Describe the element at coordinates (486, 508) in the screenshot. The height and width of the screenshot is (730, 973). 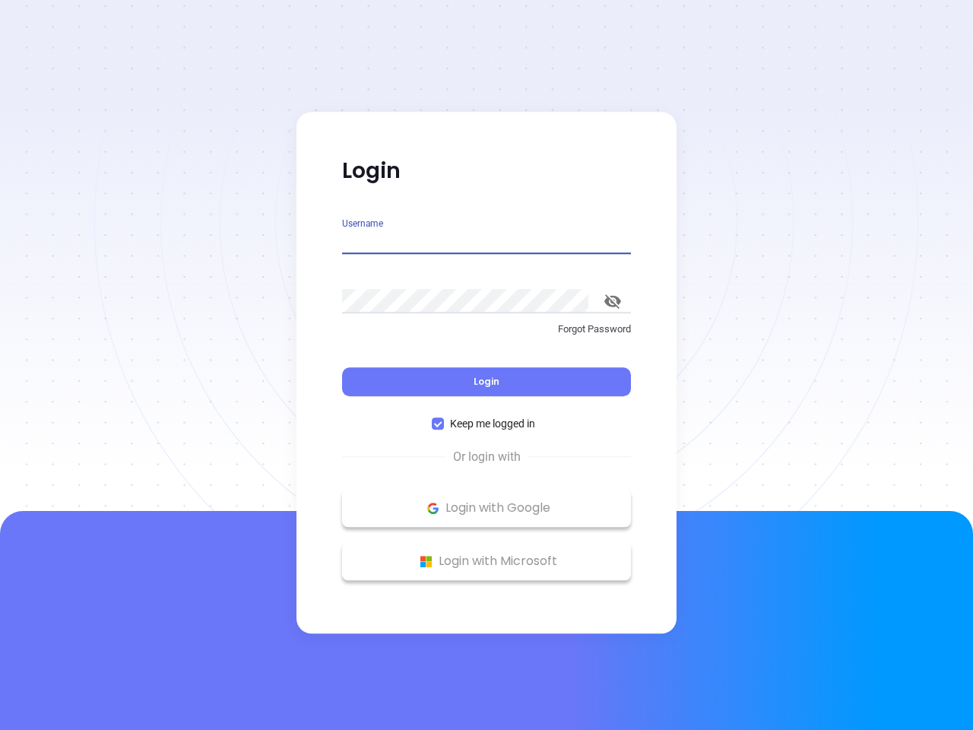
I see `p: Login with Google` at that location.